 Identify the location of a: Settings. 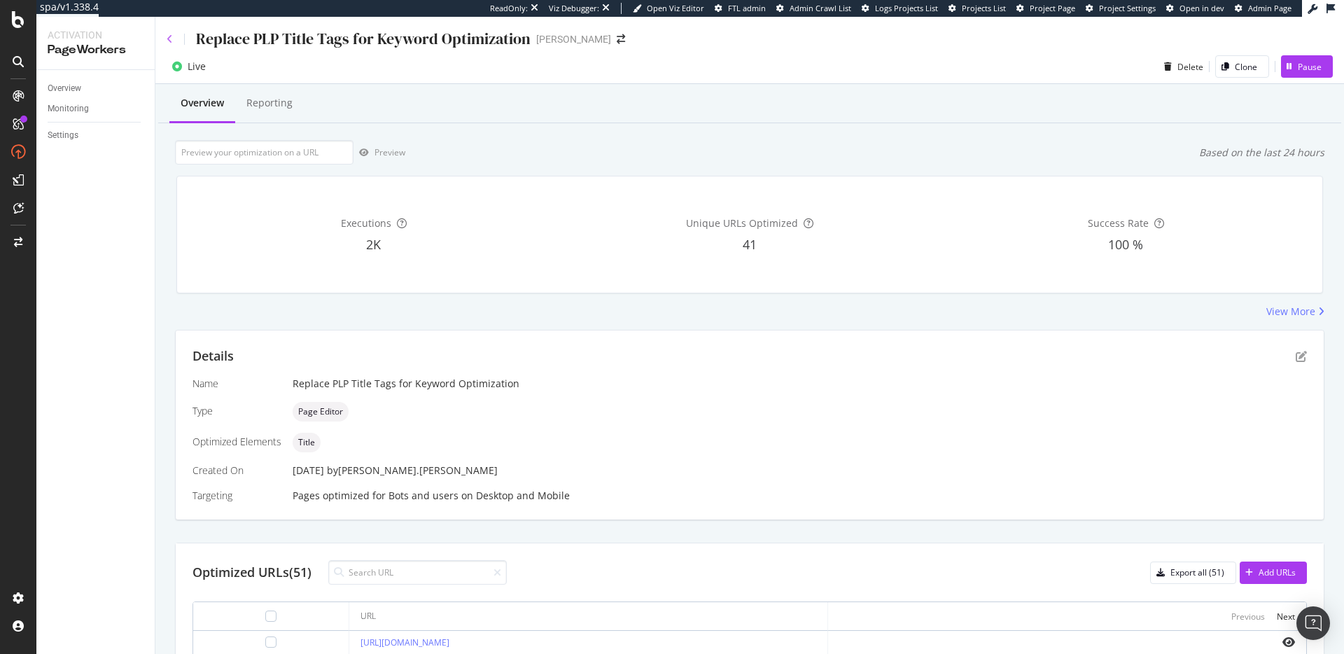
(96, 135).